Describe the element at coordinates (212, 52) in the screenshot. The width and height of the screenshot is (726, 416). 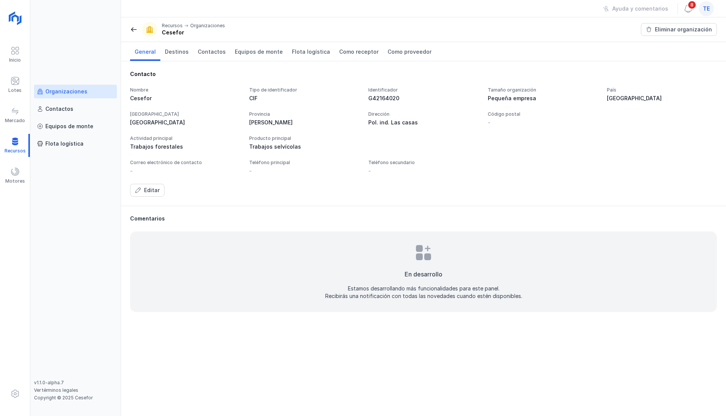
I see `span: Contactos` at that location.